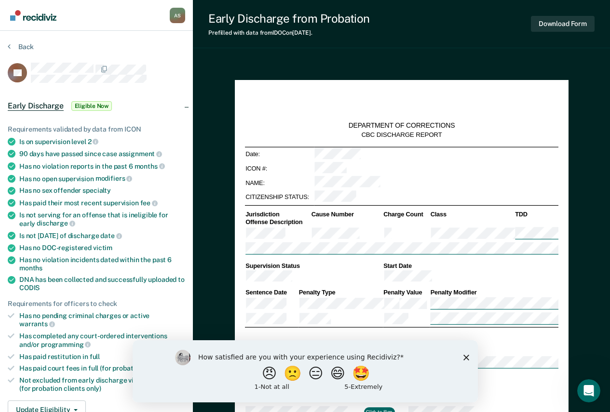 The height and width of the screenshot is (412, 610). What do you see at coordinates (346, 214) in the screenshot?
I see `th: Cause Number` at bounding box center [346, 214].